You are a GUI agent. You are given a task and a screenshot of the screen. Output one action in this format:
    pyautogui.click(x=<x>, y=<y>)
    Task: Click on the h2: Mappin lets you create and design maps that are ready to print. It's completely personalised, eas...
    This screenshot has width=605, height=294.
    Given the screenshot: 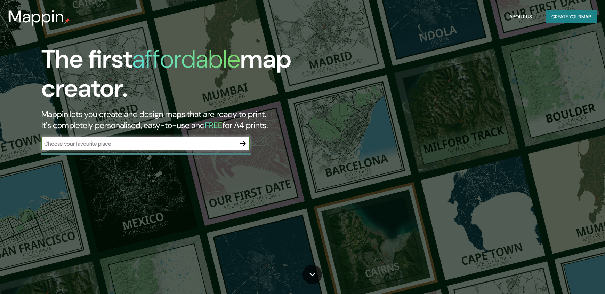 What is the action you would take?
    pyautogui.click(x=193, y=120)
    